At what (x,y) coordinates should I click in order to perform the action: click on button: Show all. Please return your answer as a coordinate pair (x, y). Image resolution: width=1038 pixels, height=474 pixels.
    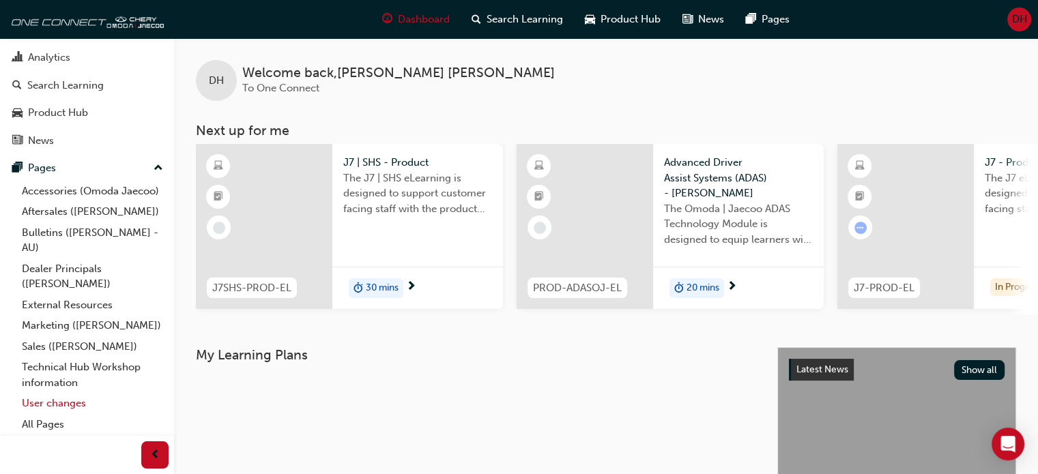
    Looking at the image, I should click on (980, 370).